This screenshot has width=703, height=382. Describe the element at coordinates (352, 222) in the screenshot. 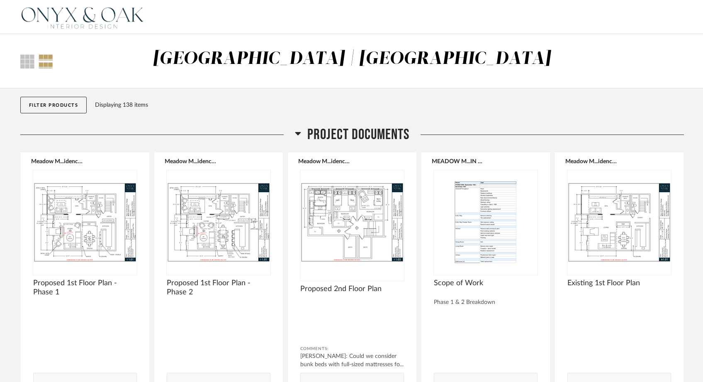

I see `div: 0` at that location.